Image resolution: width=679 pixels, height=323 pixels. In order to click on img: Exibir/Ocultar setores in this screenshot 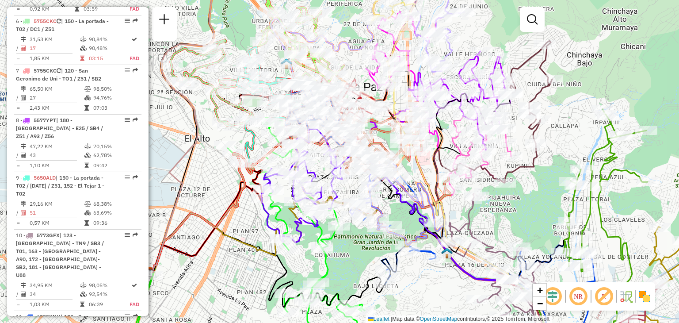, I will do `click(645, 296)`.